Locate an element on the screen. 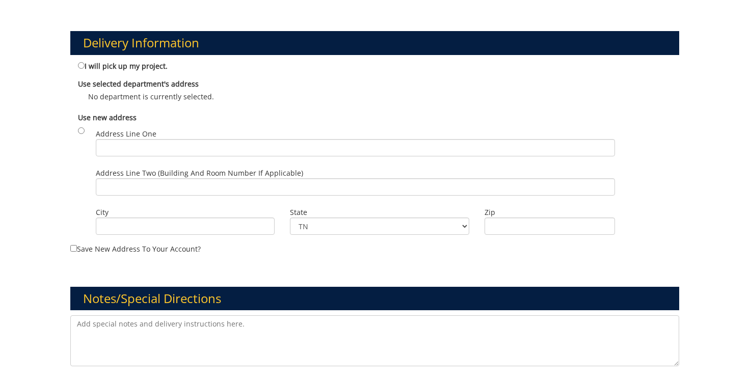 This screenshot has height=380, width=749. h3: Delivery Information is located at coordinates (375, 43).